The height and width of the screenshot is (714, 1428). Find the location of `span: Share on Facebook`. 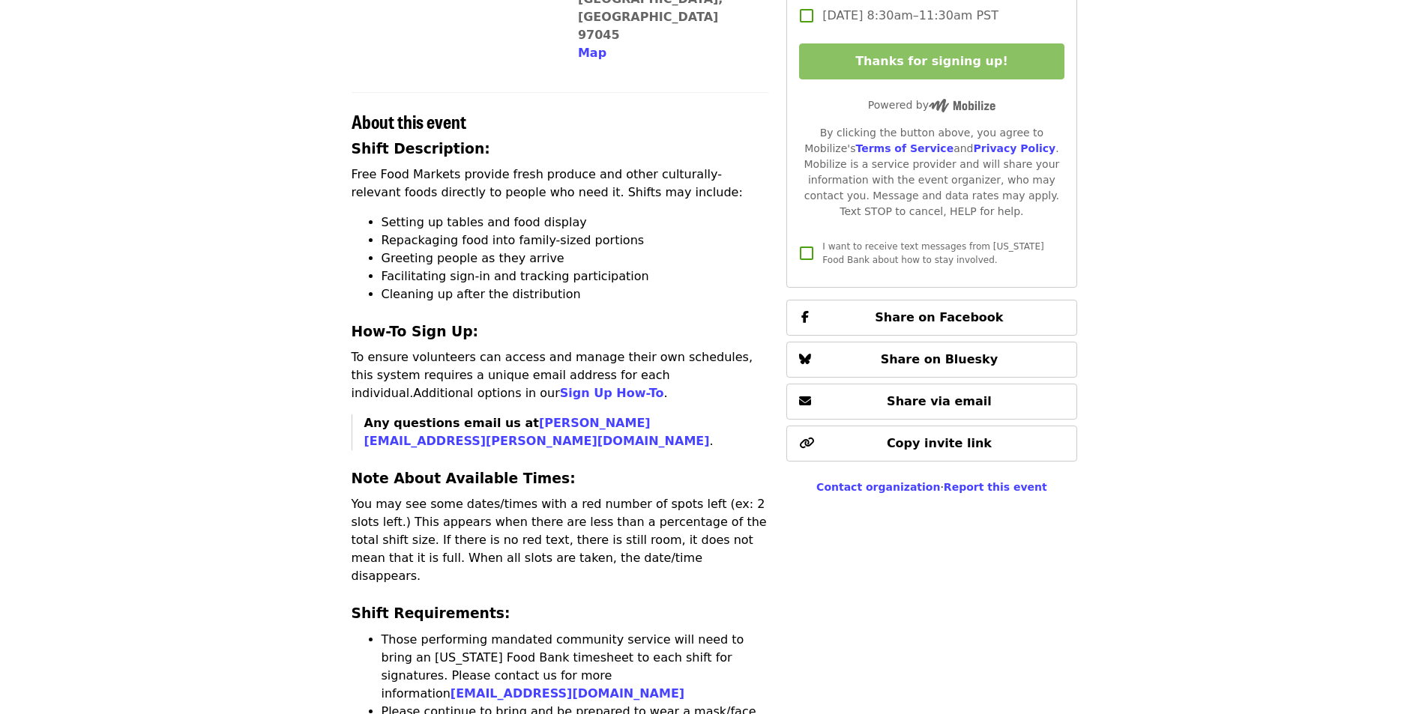

span: Share on Facebook is located at coordinates (938, 317).